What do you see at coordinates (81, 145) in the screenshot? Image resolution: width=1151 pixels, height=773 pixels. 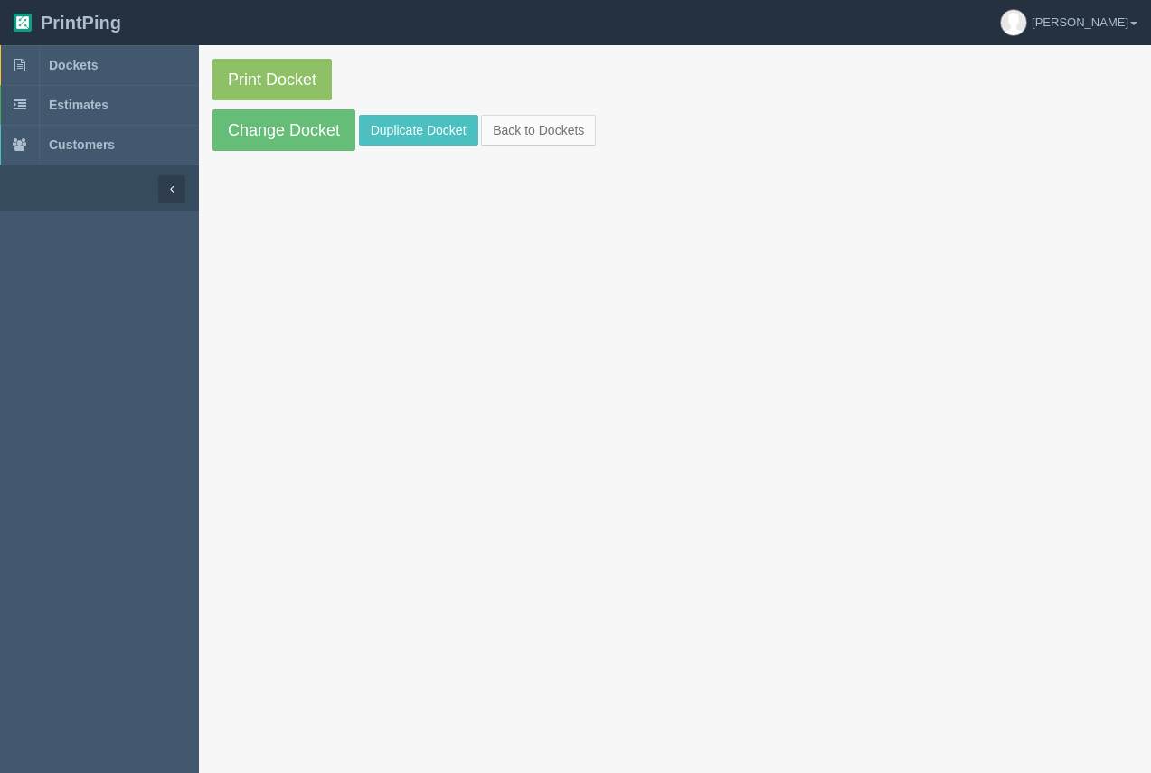 I see `span: Customers` at bounding box center [81, 145].